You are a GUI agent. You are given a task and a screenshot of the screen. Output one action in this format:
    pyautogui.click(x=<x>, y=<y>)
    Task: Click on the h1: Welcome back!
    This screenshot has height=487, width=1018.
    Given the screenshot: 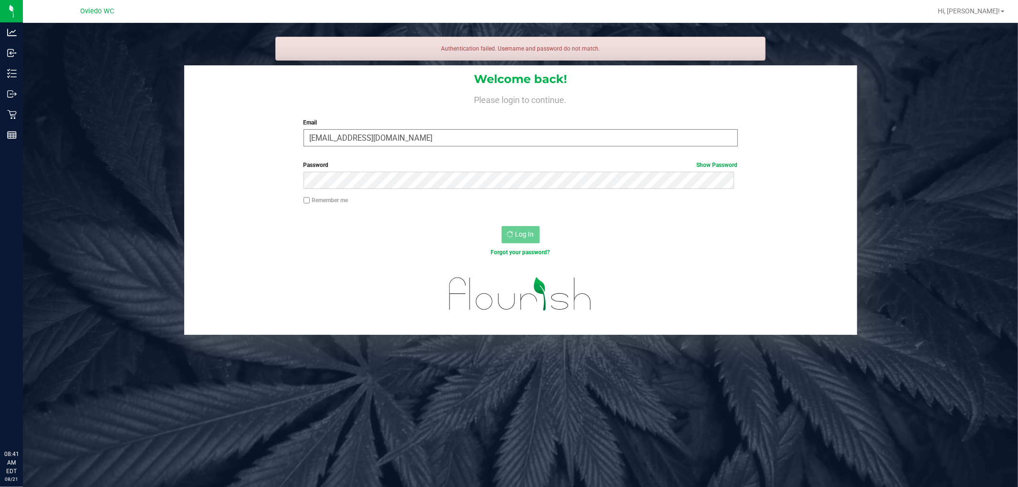 What is the action you would take?
    pyautogui.click(x=521, y=79)
    